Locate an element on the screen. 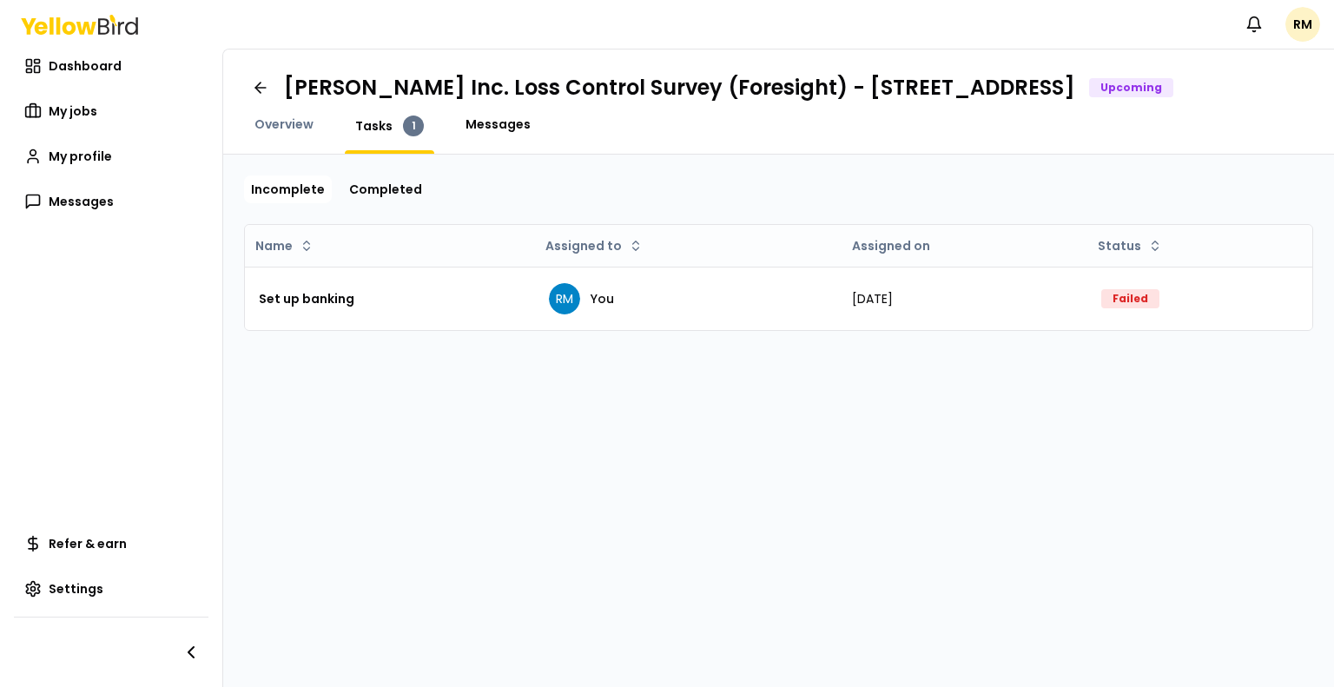 The width and height of the screenshot is (1334, 687). a: Incomplete is located at coordinates (288, 189).